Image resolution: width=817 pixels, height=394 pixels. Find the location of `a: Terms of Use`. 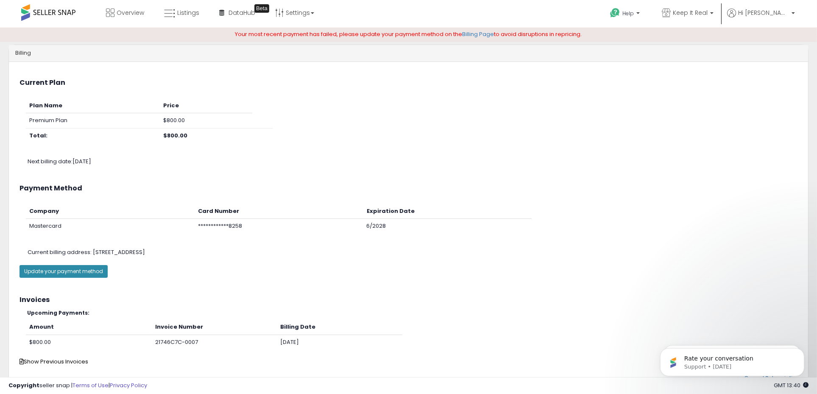

a: Terms of Use is located at coordinates (90, 385).